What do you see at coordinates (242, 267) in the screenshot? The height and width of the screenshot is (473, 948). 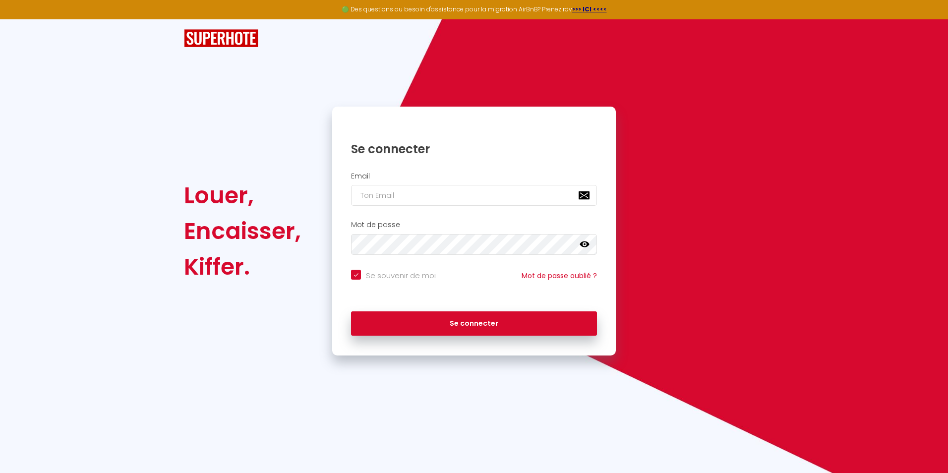 I see `div: Kiffer.` at bounding box center [242, 267].